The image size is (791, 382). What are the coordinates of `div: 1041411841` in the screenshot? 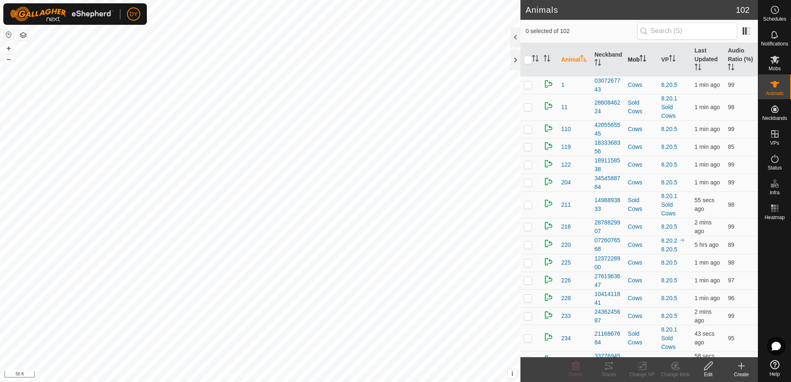 It's located at (608, 299).